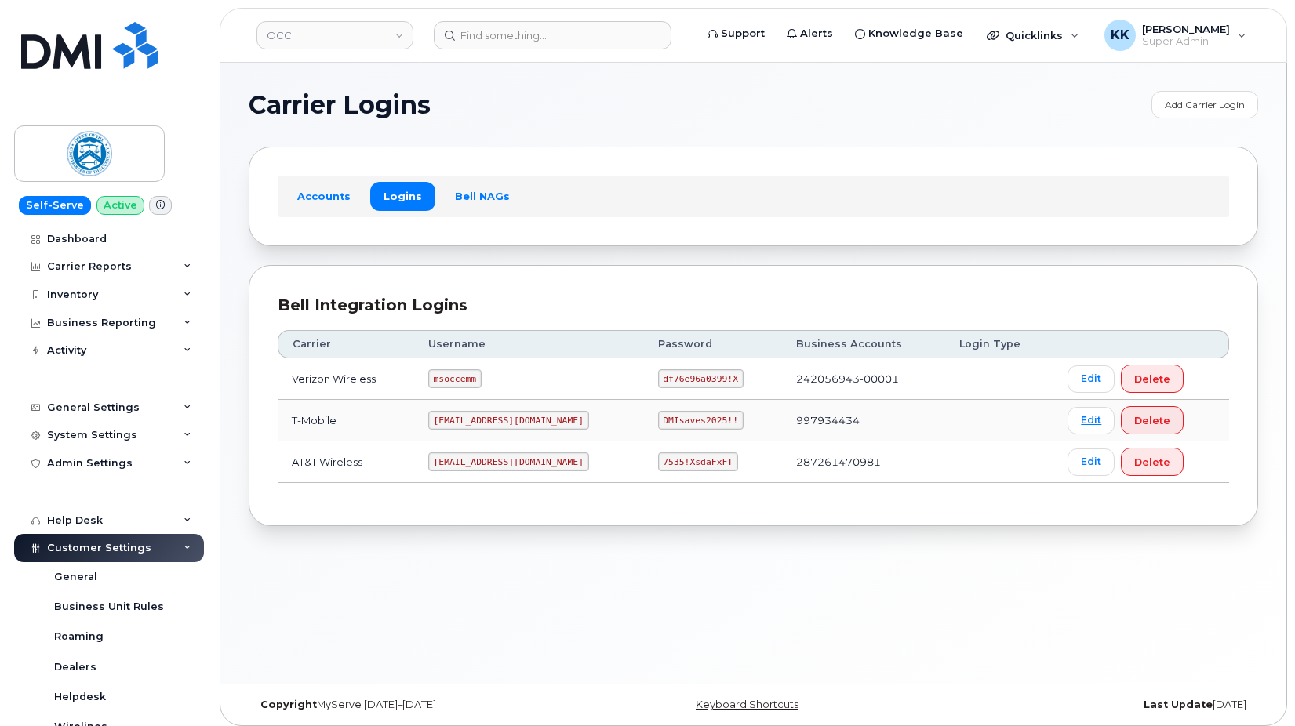  Describe the element at coordinates (700, 379) in the screenshot. I see `code: df76e96a0399!X` at that location.